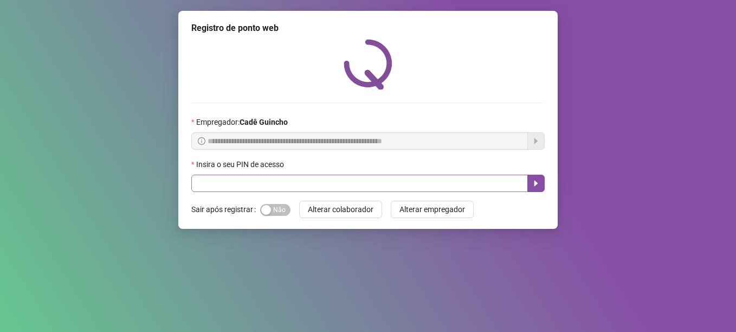  Describe the element at coordinates (432, 209) in the screenshot. I see `span: Alterar empregador` at that location.